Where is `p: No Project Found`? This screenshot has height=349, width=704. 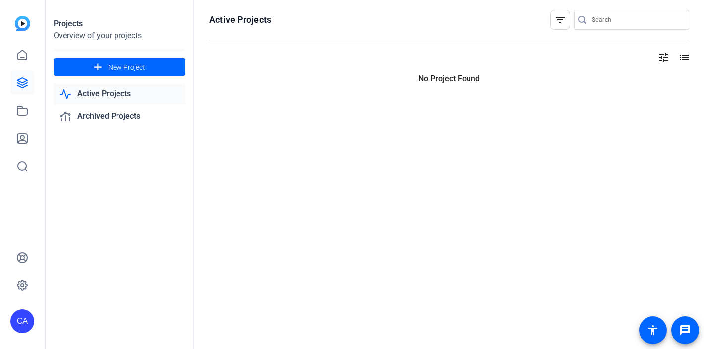 p: No Project Found is located at coordinates (449, 79).